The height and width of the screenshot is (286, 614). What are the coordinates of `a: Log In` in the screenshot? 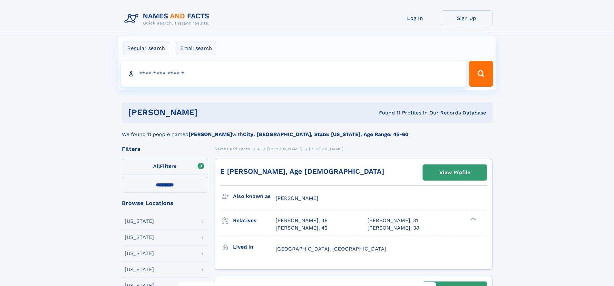 It's located at (415, 18).